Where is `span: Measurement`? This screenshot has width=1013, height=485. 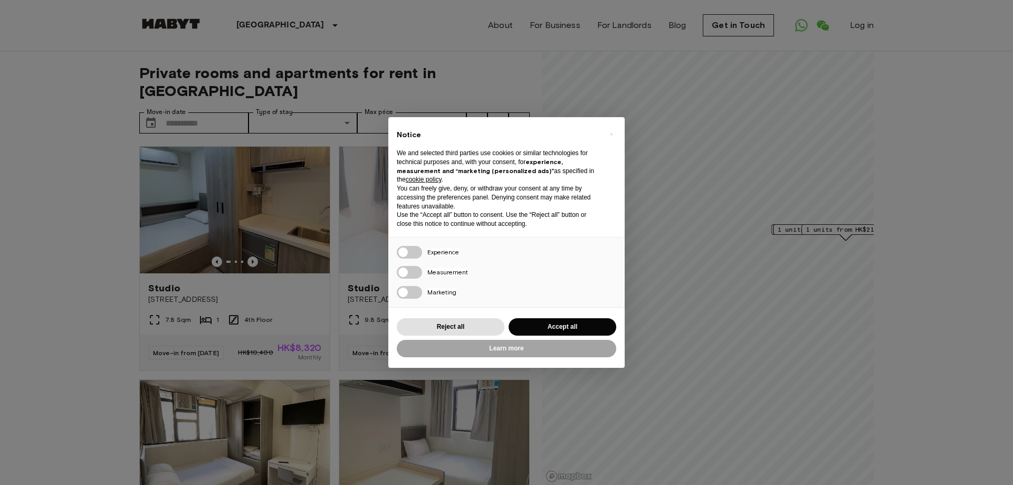 span: Measurement is located at coordinates (447, 272).